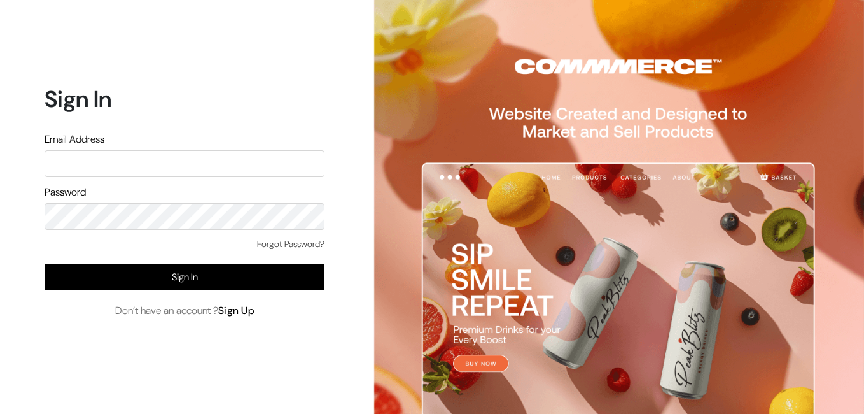 The image size is (864, 414). Describe the element at coordinates (291, 244) in the screenshot. I see `a: Forgot Password?` at that location.